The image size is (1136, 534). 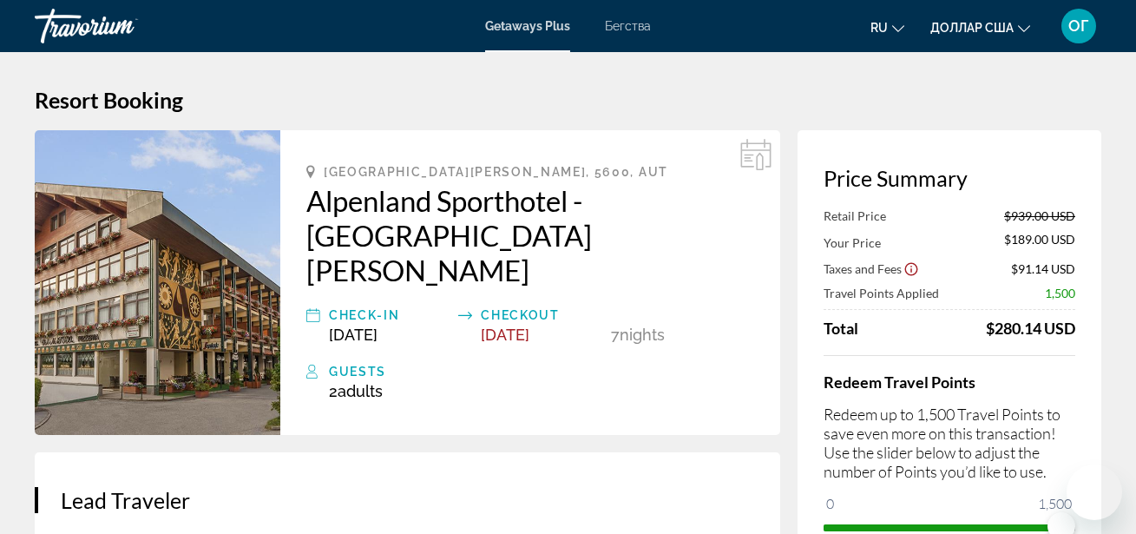 I want to click on div: Guests, so click(x=542, y=372).